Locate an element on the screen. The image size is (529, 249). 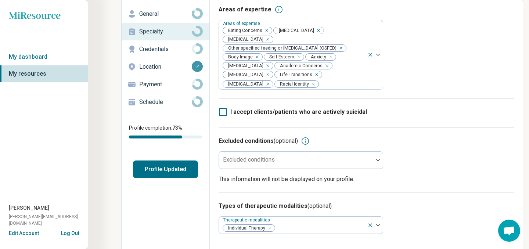
a: General is located at coordinates (165, 14).